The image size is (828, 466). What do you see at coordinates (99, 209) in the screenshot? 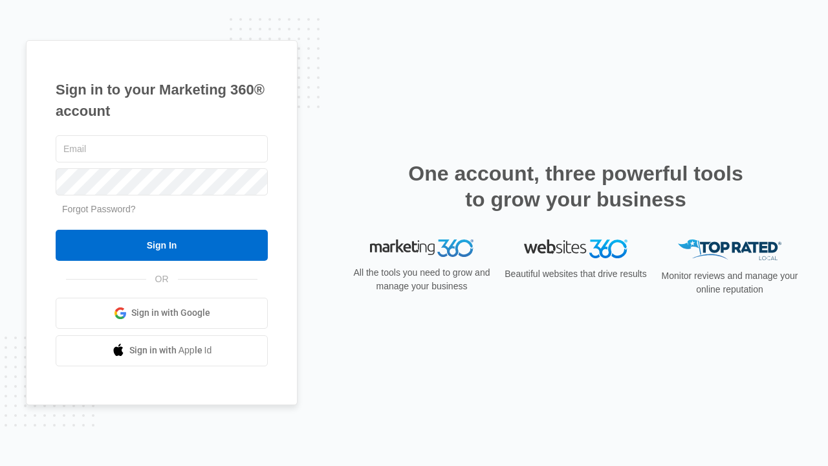
I see `a: Forgot Password?` at bounding box center [99, 209].